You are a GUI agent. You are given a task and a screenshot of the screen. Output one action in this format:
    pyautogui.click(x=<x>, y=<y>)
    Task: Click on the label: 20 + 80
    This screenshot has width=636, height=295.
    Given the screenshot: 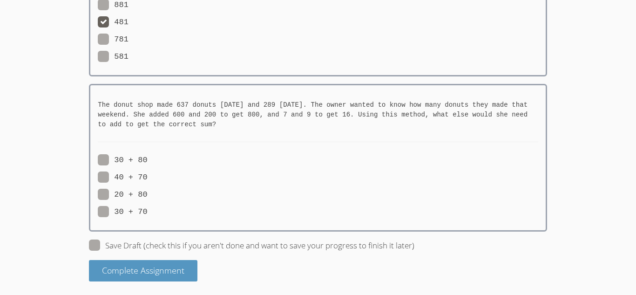 What is the action you would take?
    pyautogui.click(x=122, y=195)
    